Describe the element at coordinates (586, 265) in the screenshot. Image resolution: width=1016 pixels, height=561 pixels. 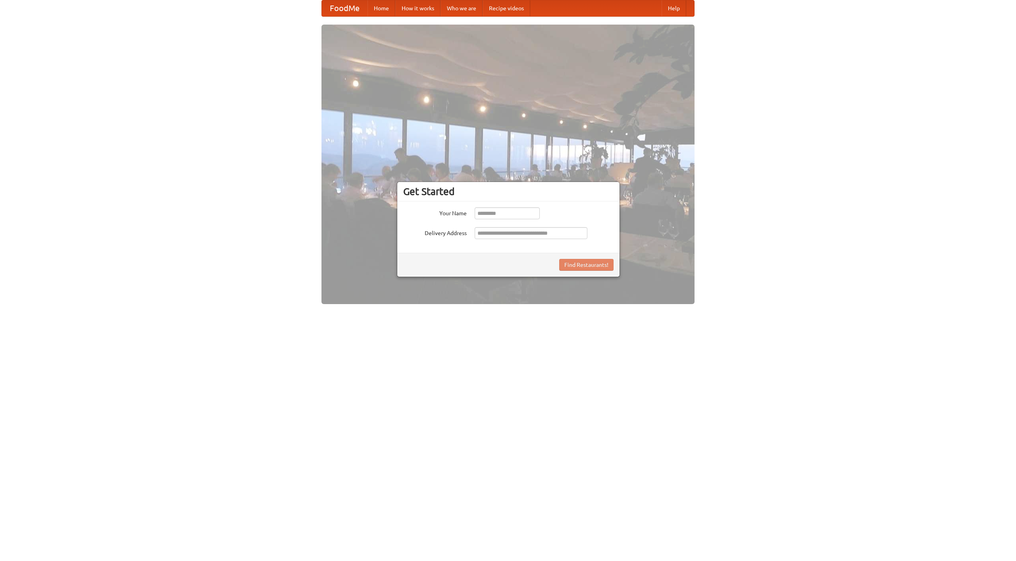
I see `button: Find Restaurants!` at that location.